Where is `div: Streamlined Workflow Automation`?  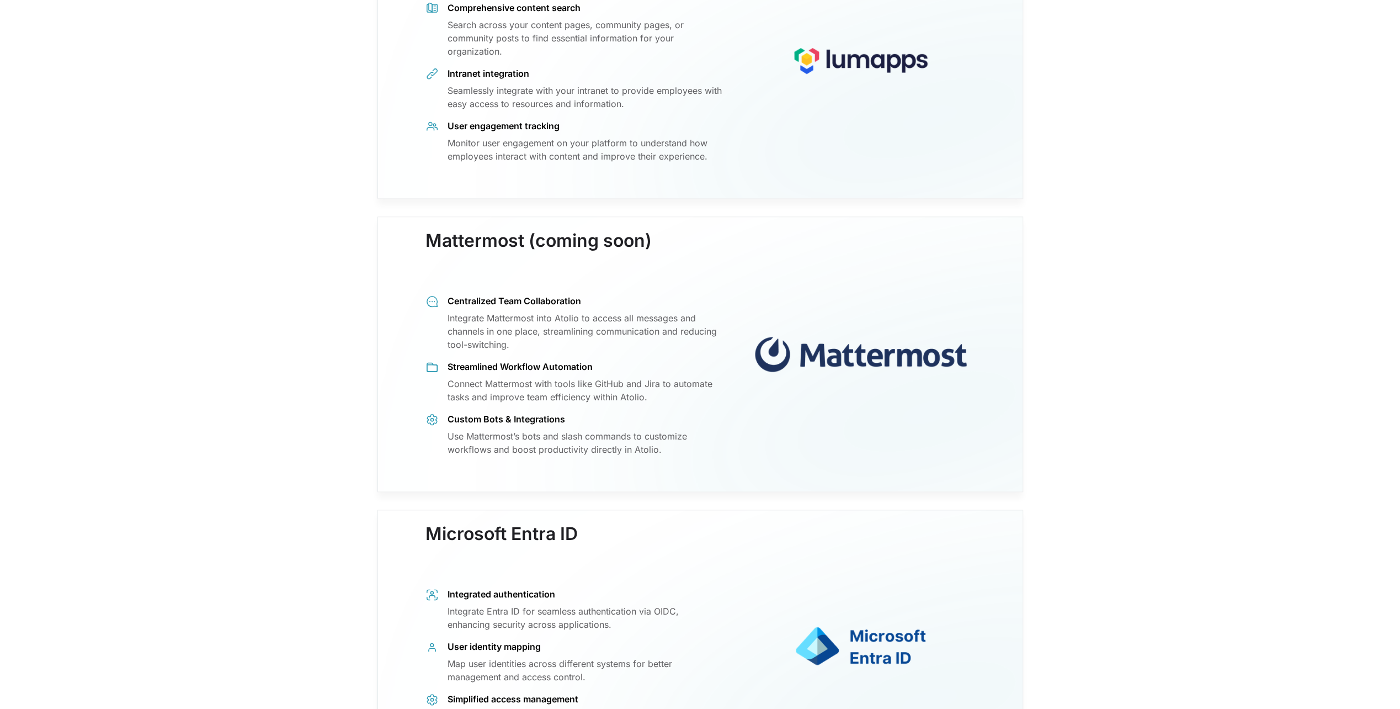 div: Streamlined Workflow Automation is located at coordinates (584, 366).